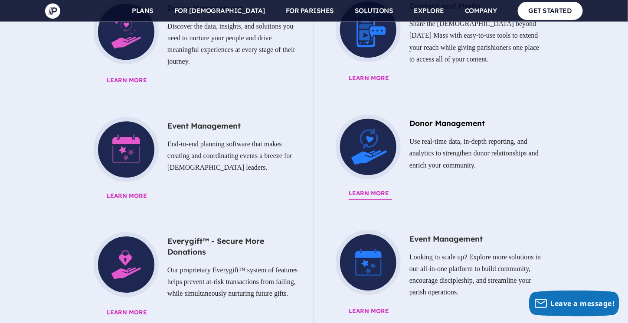 This screenshot has width=628, height=323. I want to click on a: Donor Management Use real-time data, in-depth reporting, and analytics to strengthen donor relati..., so click(435, 159).